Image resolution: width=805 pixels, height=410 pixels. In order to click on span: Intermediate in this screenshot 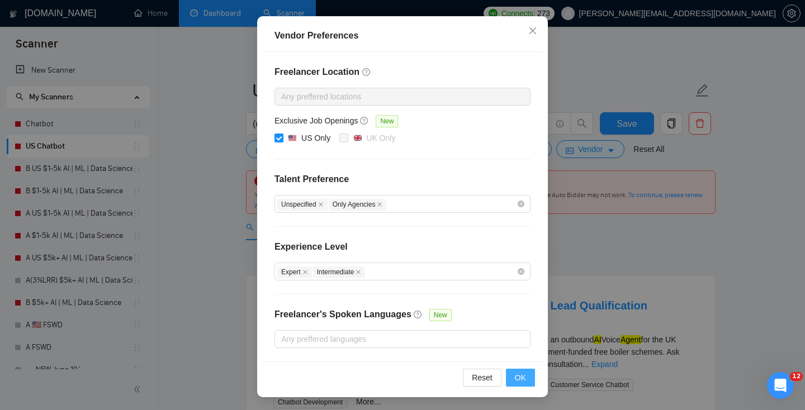, I will do `click(339, 272)`.